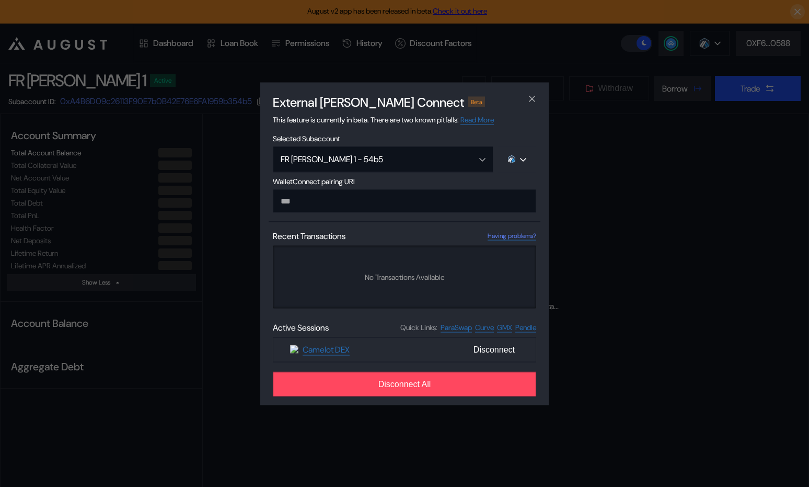  Describe the element at coordinates (526, 327) in the screenshot. I see `a: Pendle` at that location.